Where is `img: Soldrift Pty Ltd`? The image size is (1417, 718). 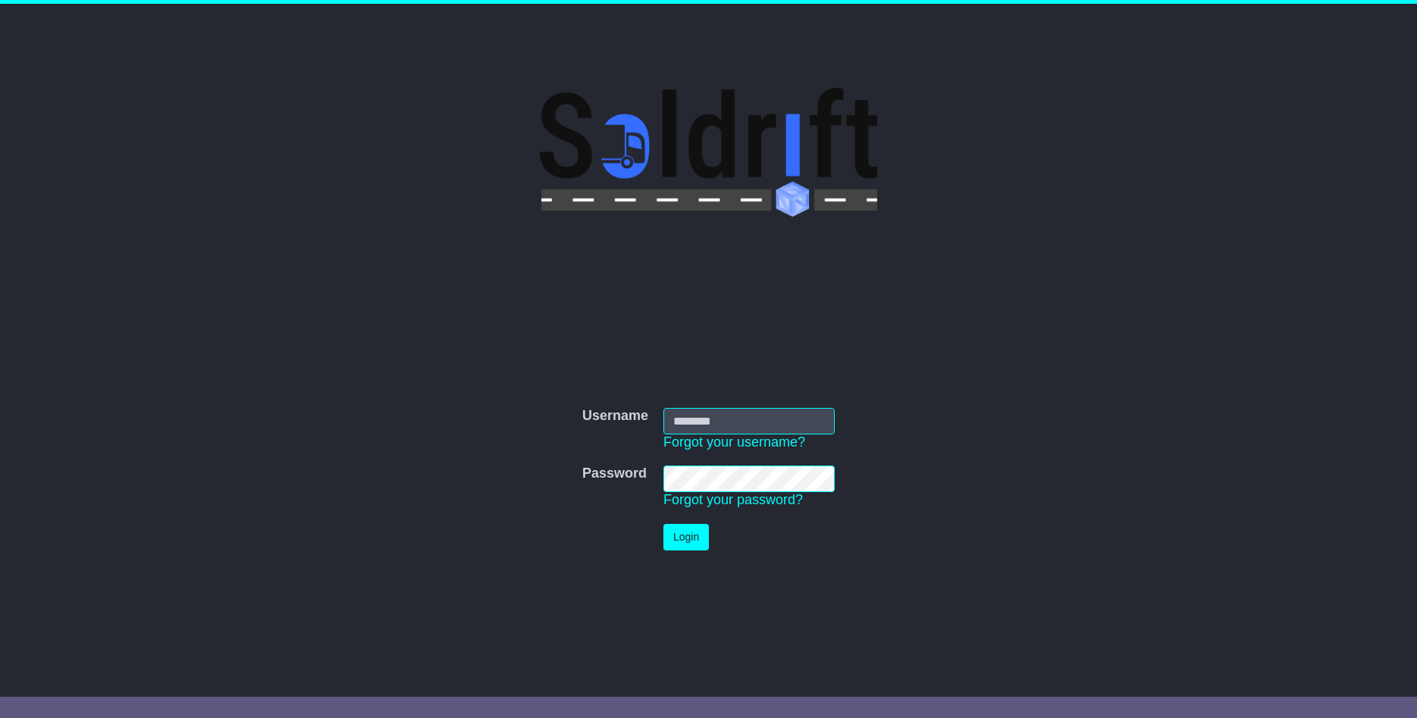
img: Soldrift Pty Ltd is located at coordinates (708, 152).